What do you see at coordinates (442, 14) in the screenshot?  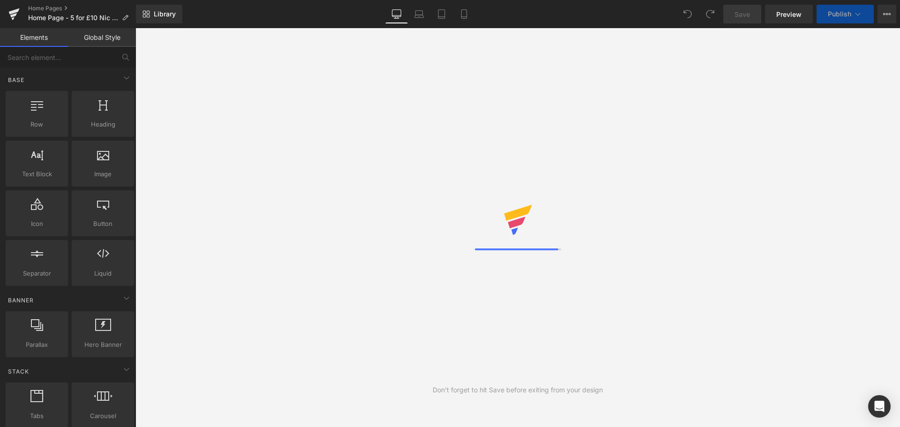 I see `a: Tablet` at bounding box center [442, 14].